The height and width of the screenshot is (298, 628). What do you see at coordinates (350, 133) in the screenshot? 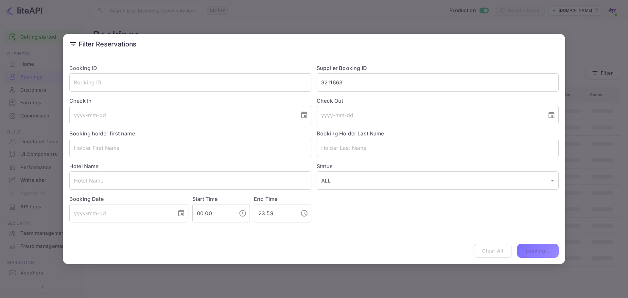
I see `label: Booking Holder Last Name` at bounding box center [350, 133].